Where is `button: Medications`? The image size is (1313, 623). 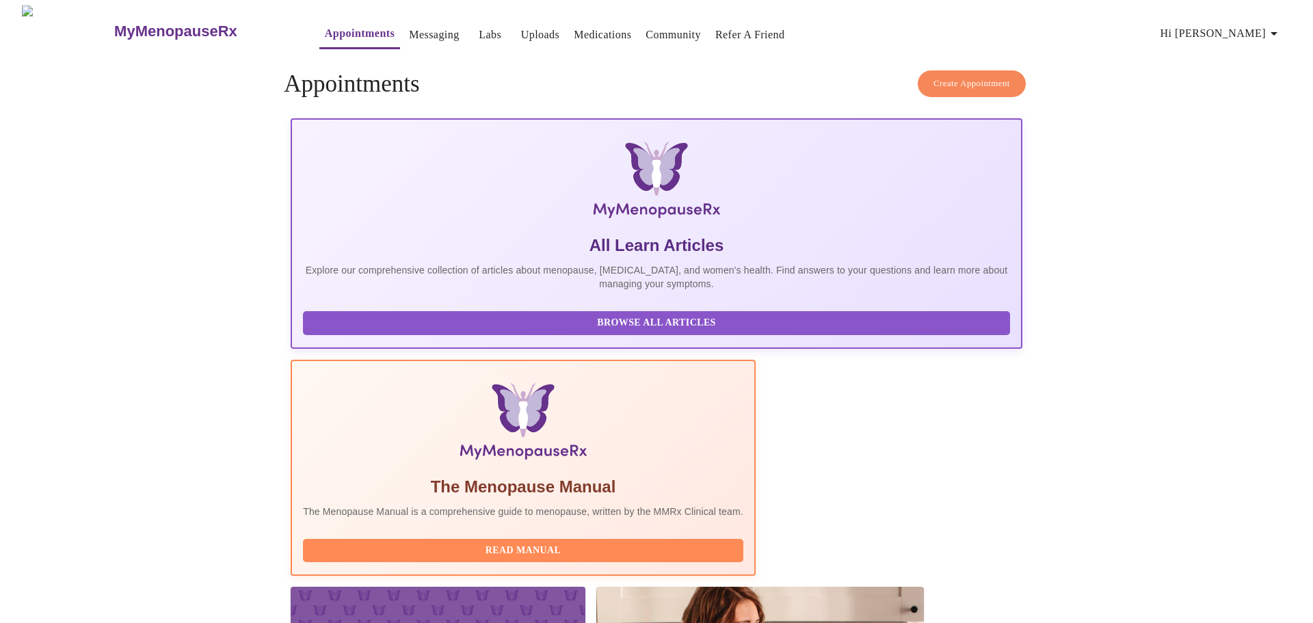
button: Medications is located at coordinates (602, 35).